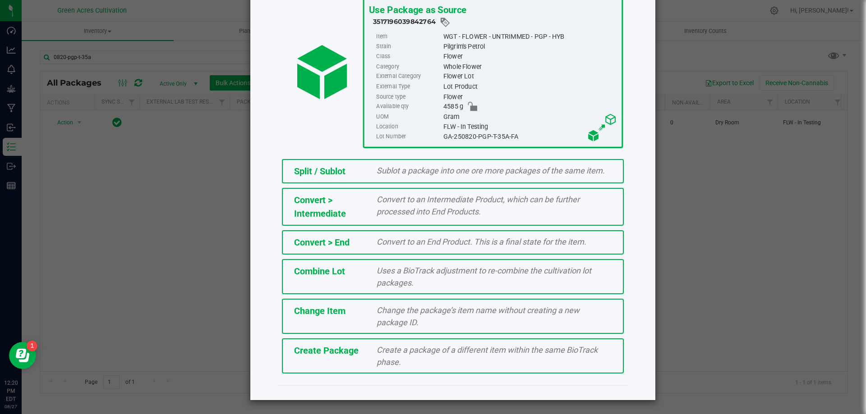 Image resolution: width=866 pixels, height=414 pixels. Describe the element at coordinates (529, 77) in the screenshot. I see `div: Flower Lot` at that location.